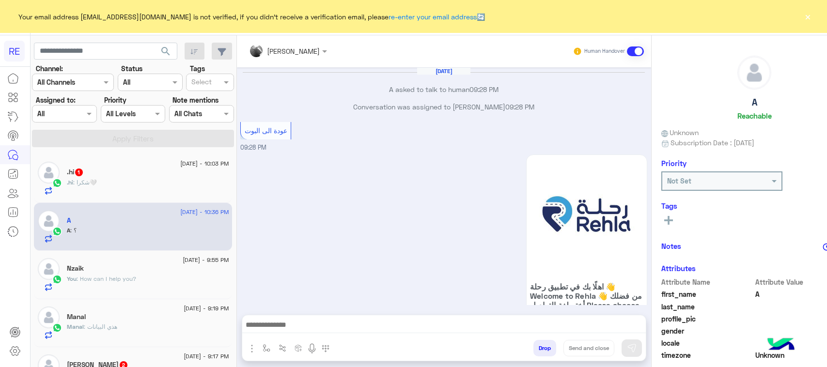 The height and width of the screenshot is (367, 827). What do you see at coordinates (197, 68) in the screenshot?
I see `label: Tags` at bounding box center [197, 68].